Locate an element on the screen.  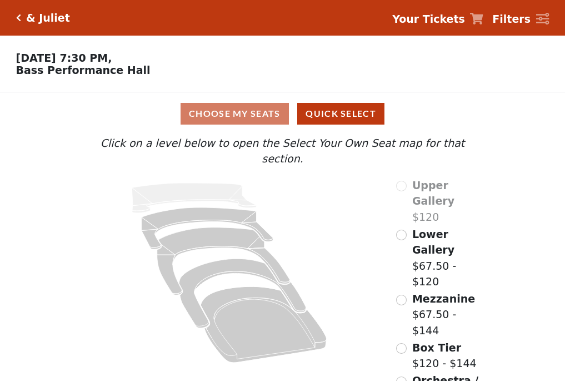
p: Click on a level below to open the Select Your Own Seat map for that section. is located at coordinates (282, 151).